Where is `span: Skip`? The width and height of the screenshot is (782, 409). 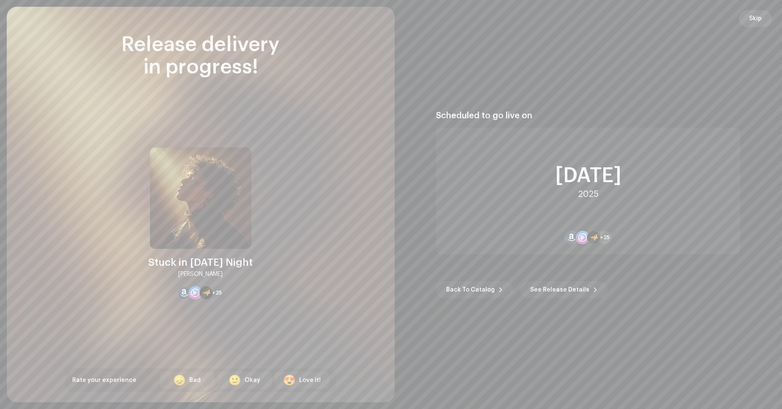
span: Skip is located at coordinates (755, 19).